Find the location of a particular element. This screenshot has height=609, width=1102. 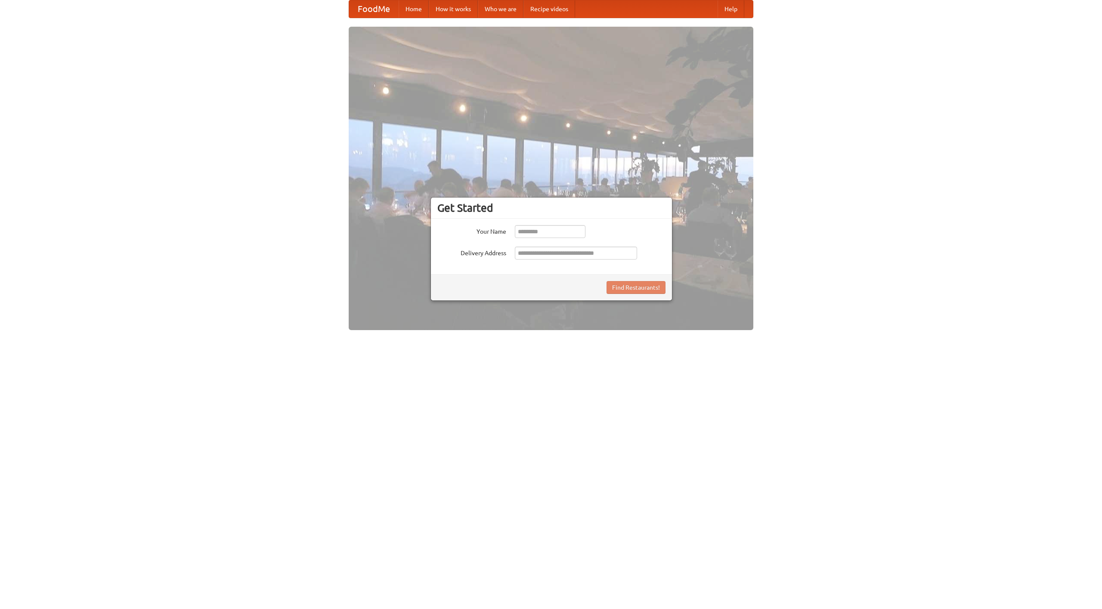

a: Help is located at coordinates (731, 9).